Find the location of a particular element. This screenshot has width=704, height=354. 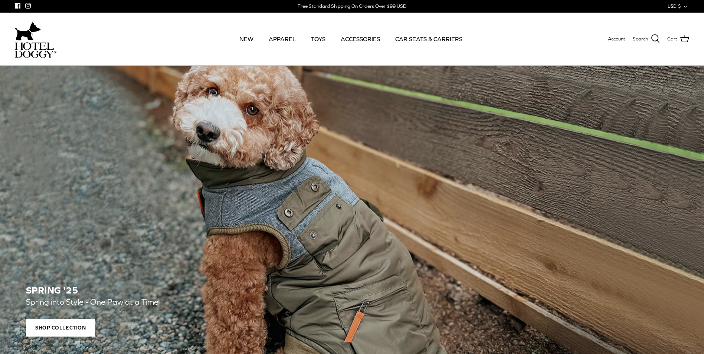

span: Shop Collection is located at coordinates (60, 328).